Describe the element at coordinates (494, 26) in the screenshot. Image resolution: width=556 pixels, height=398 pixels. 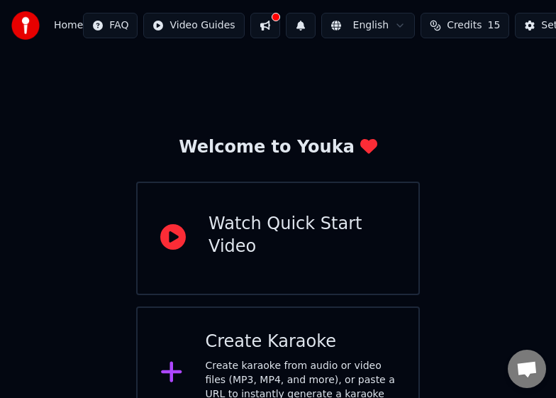
I see `span: 15` at that location.